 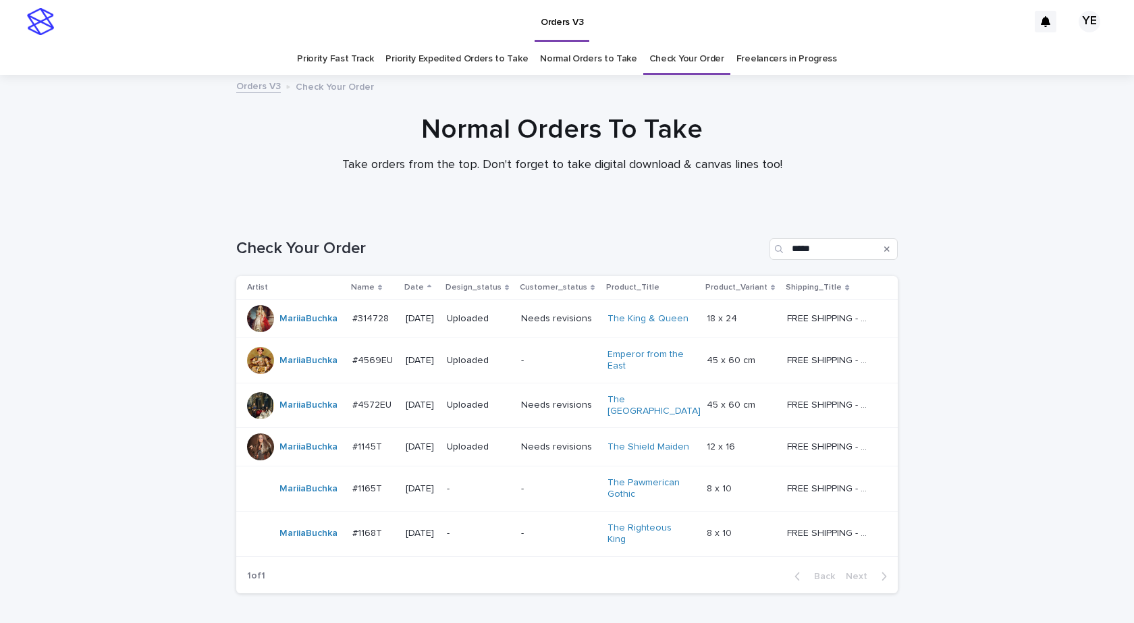 What do you see at coordinates (814, 288) in the screenshot?
I see `p: Shipping_Title` at bounding box center [814, 288].